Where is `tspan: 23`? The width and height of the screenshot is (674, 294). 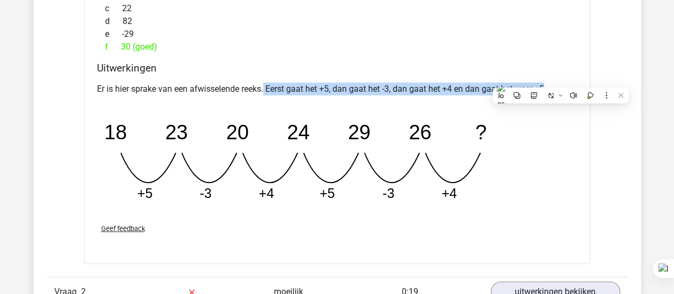 tspan: 23 is located at coordinates (176, 132).